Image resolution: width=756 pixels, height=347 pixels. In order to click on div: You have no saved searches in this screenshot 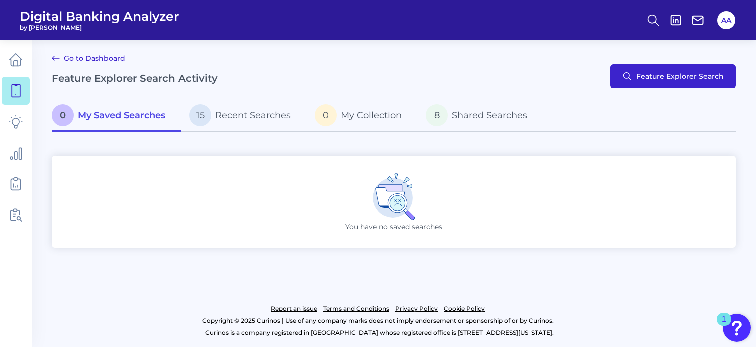, I will do `click(394, 202)`.